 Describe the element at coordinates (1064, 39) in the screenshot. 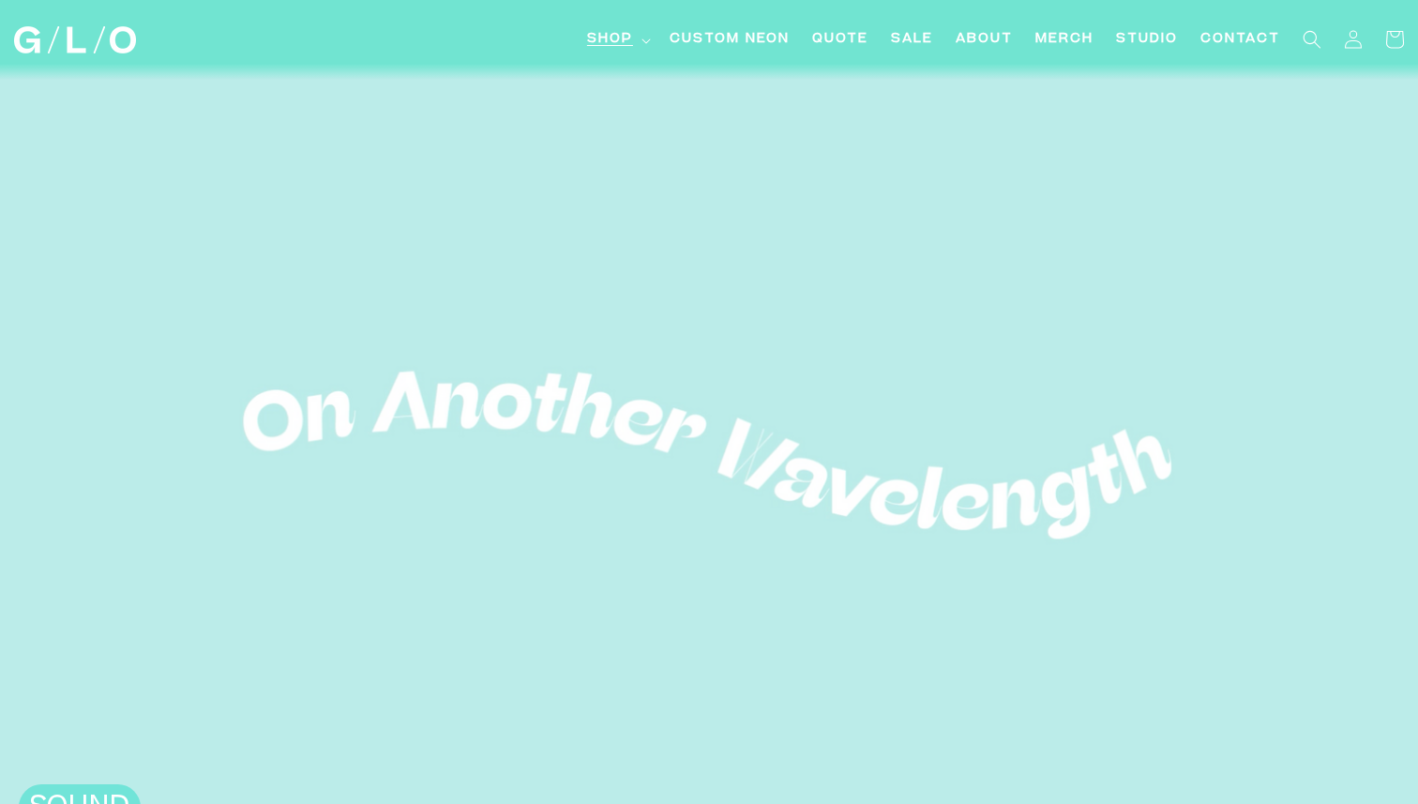

I see `a: Merch` at that location.